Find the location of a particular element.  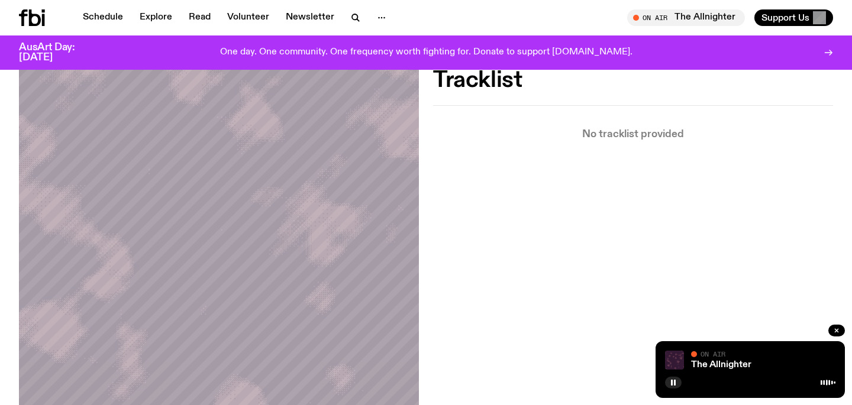

span: Support Us is located at coordinates (785, 18).